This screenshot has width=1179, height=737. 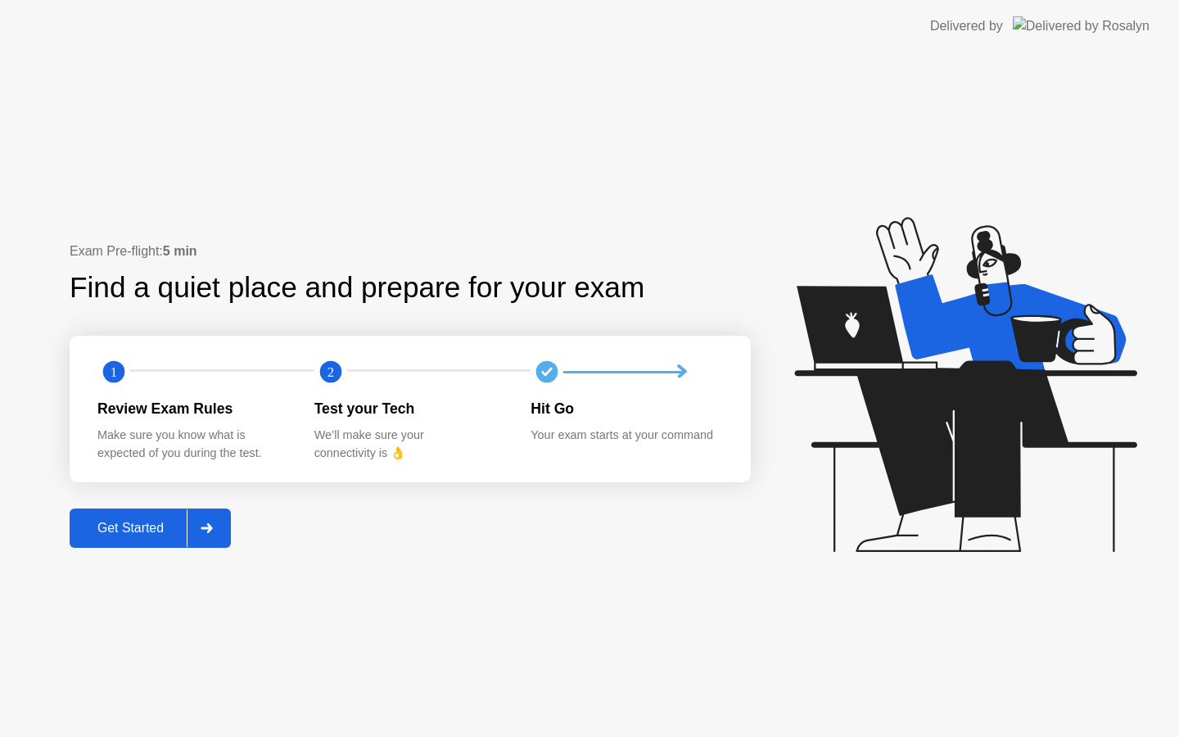 I want to click on text: 1, so click(x=114, y=372).